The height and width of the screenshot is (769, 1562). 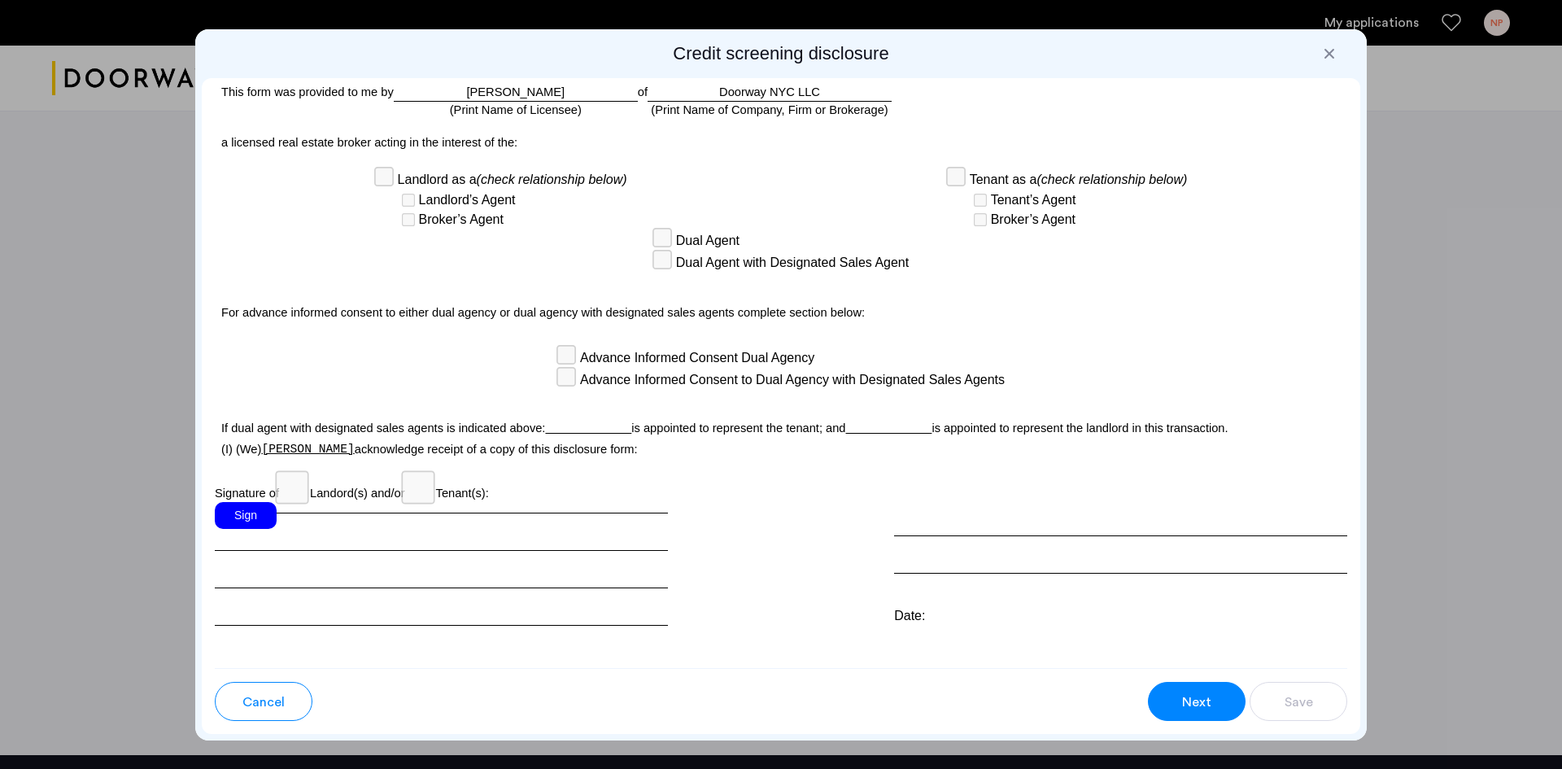 I want to click on span: Advance Informed Consent Dual Agency, so click(x=697, y=358).